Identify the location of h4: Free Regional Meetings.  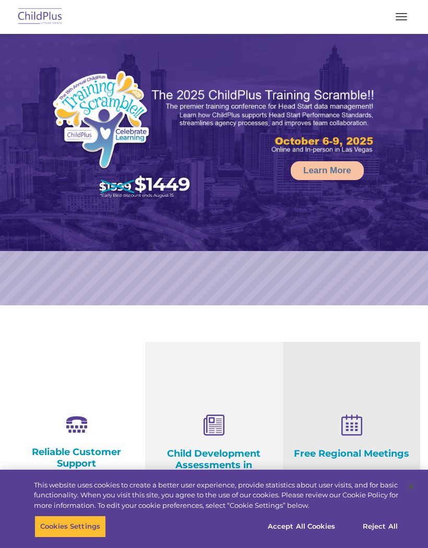
(351, 454).